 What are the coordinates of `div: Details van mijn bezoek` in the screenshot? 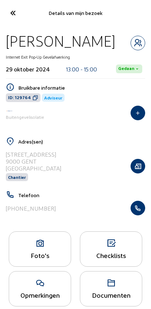 It's located at (75, 13).